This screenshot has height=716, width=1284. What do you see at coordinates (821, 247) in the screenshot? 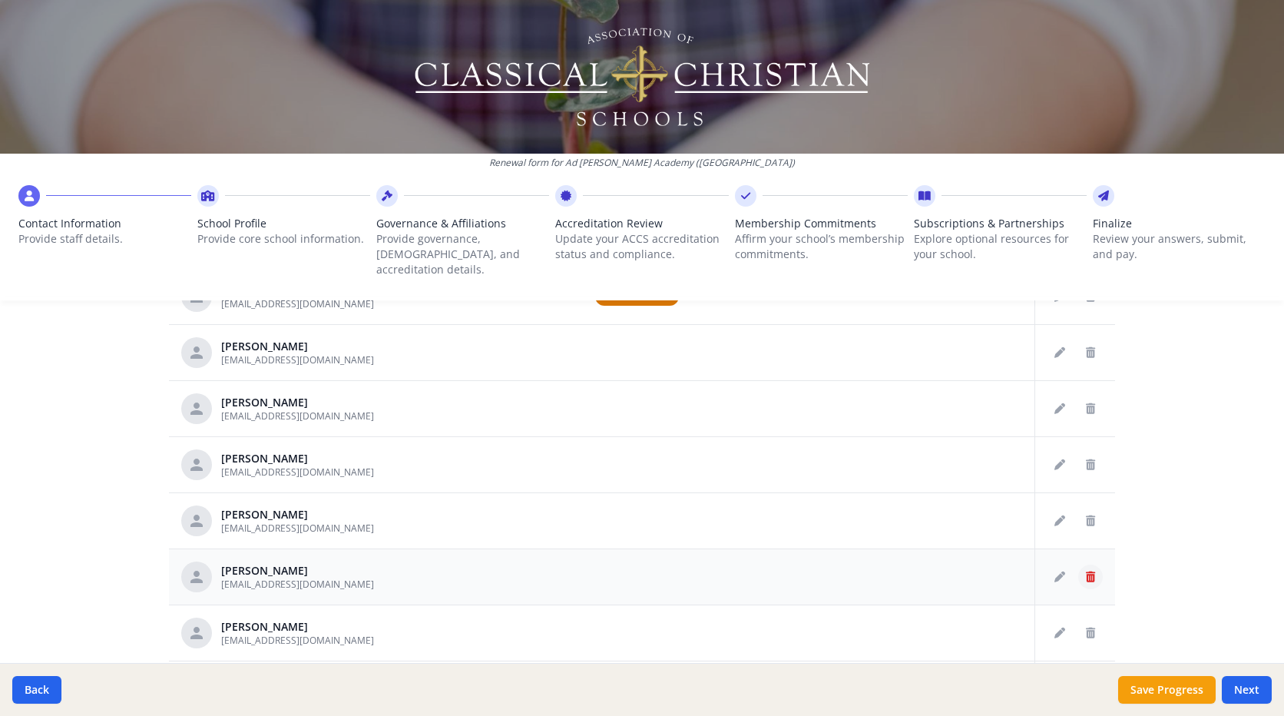
I see `p: Affirm your school’s membership commitments.` at bounding box center [821, 247].